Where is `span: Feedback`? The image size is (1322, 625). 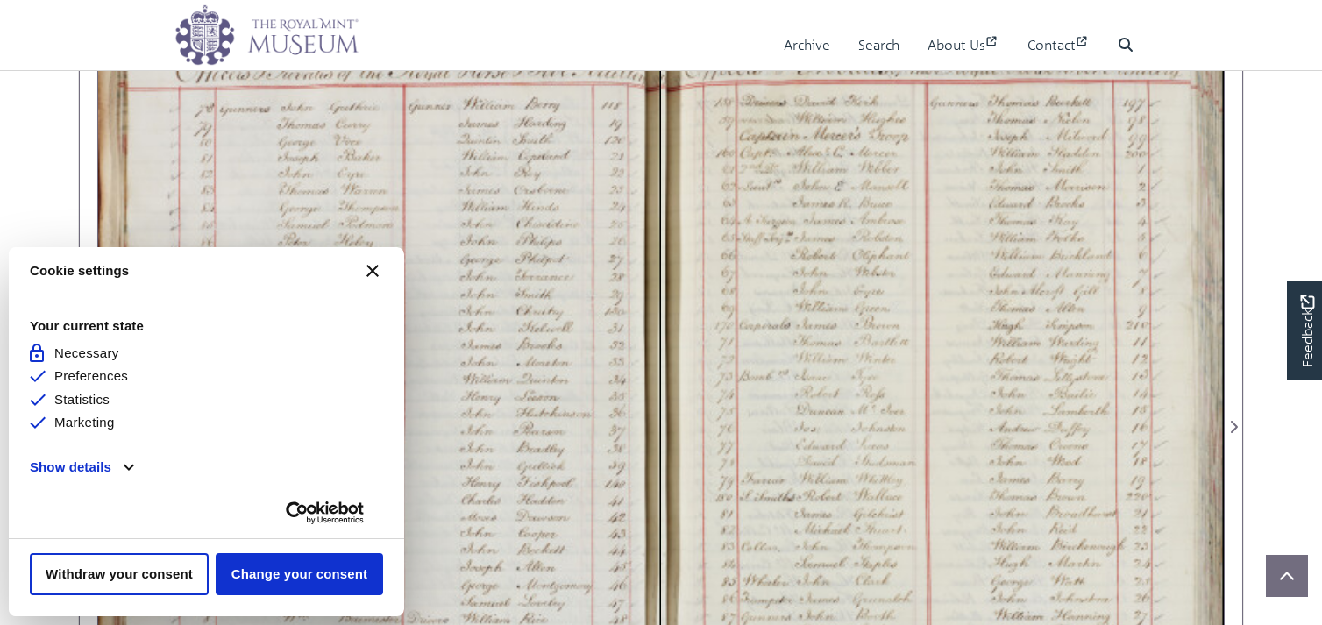 span: Feedback is located at coordinates (1307, 330).